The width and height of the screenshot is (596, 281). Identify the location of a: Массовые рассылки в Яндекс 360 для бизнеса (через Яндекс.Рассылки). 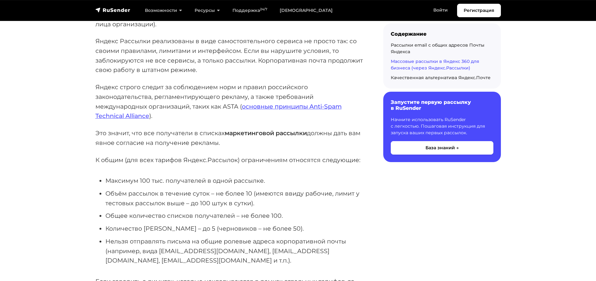
(435, 64).